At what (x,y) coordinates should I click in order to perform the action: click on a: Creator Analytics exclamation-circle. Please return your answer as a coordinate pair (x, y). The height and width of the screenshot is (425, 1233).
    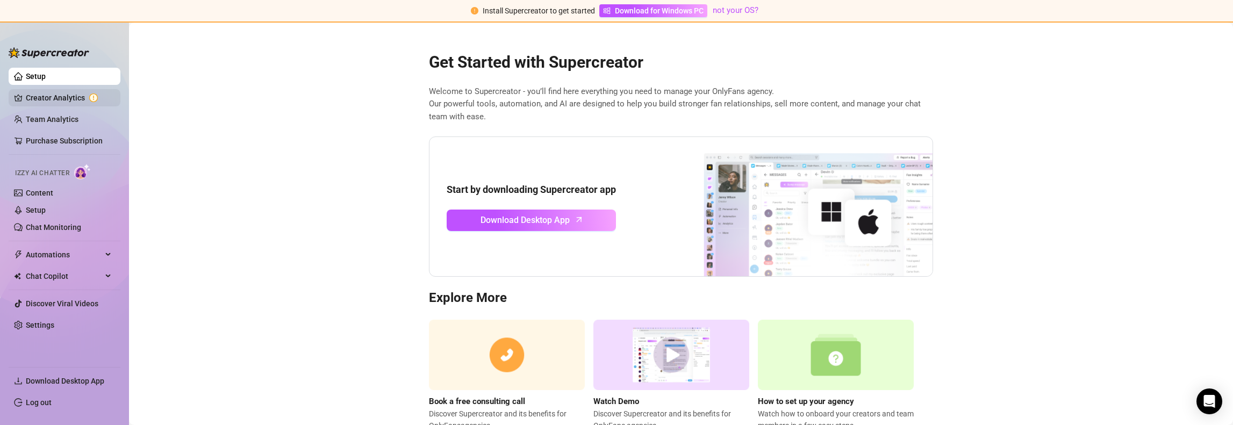
    Looking at the image, I should click on (69, 98).